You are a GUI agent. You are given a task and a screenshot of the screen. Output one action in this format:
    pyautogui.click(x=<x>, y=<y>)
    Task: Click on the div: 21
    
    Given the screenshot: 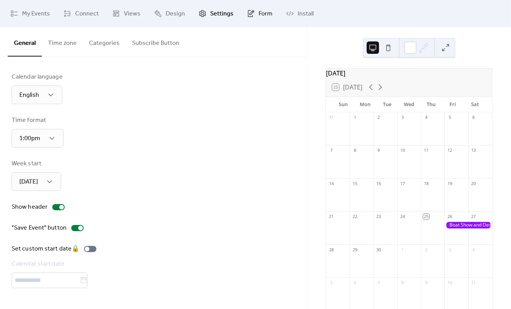 What is the action you would take?
    pyautogui.click(x=331, y=216)
    